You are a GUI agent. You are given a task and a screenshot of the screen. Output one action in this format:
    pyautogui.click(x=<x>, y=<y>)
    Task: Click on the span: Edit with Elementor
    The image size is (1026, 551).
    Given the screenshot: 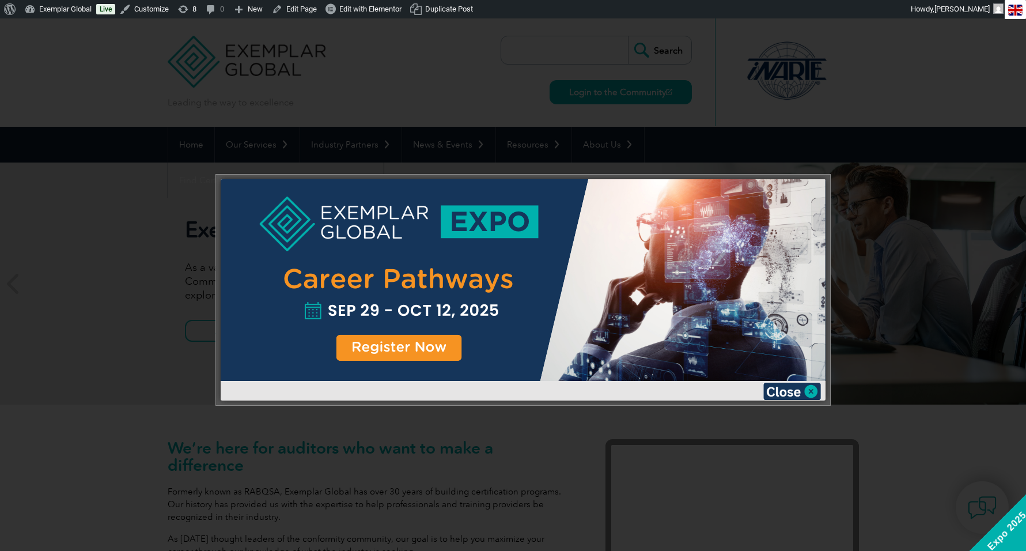 What is the action you would take?
    pyautogui.click(x=370, y=9)
    